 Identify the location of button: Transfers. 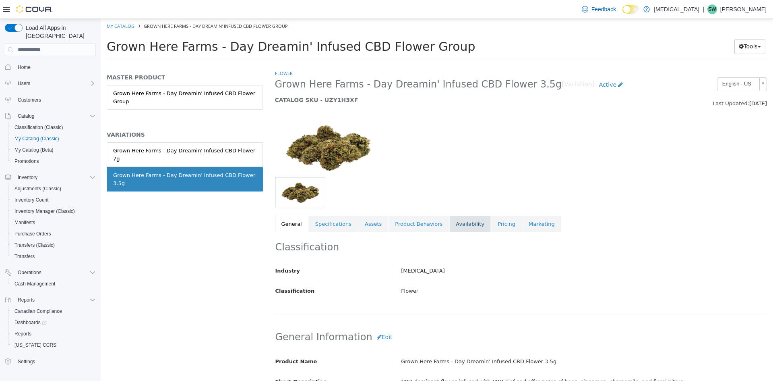
(54, 256).